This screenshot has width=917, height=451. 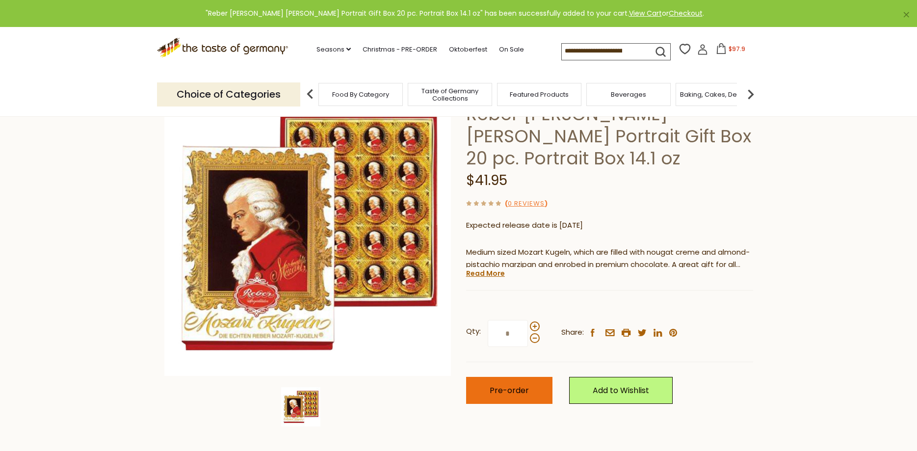 What do you see at coordinates (361, 94) in the screenshot?
I see `a: Food By Category` at bounding box center [361, 94].